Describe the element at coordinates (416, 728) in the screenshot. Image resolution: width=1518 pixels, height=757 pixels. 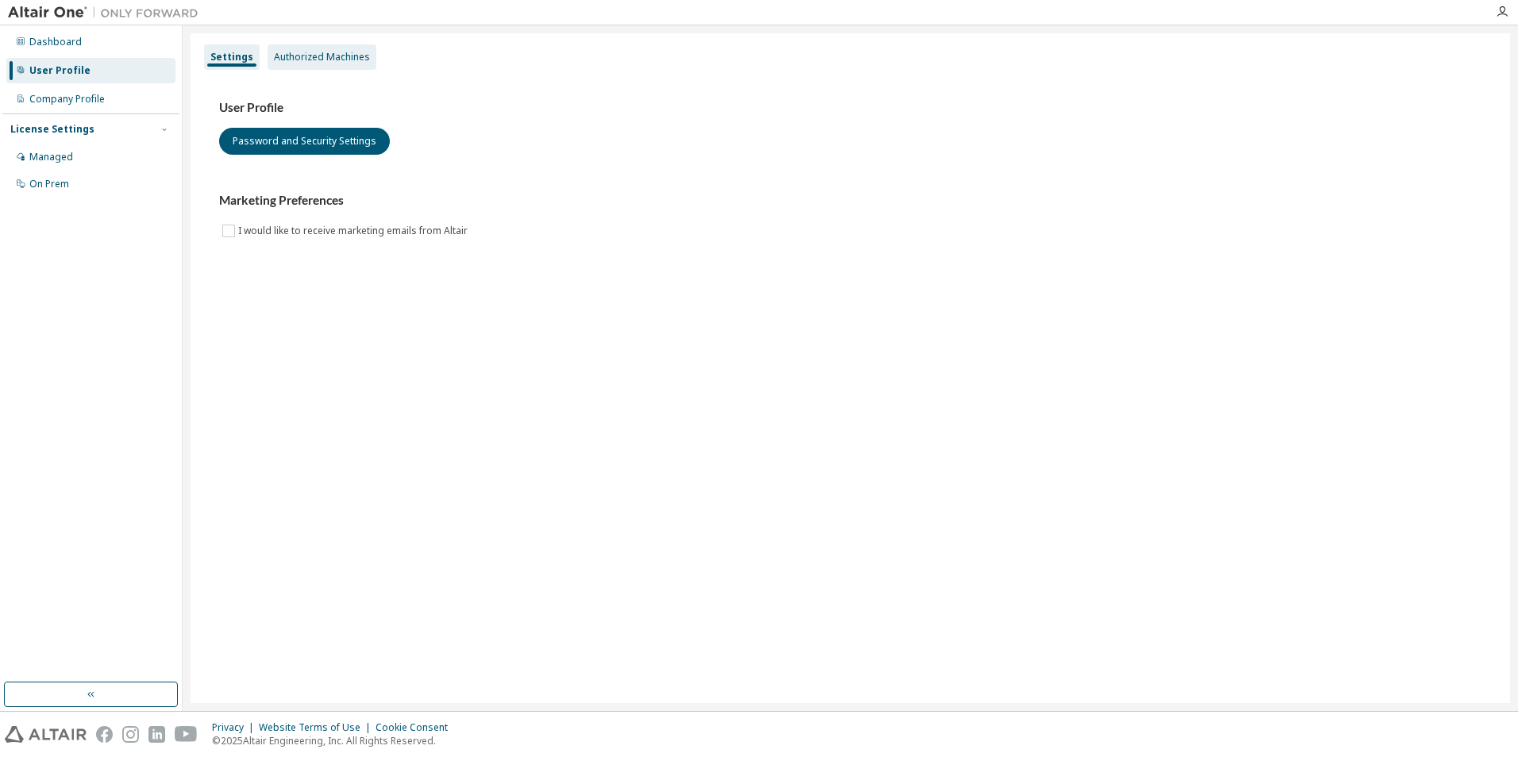
I see `div: Cookie Consent` at that location.